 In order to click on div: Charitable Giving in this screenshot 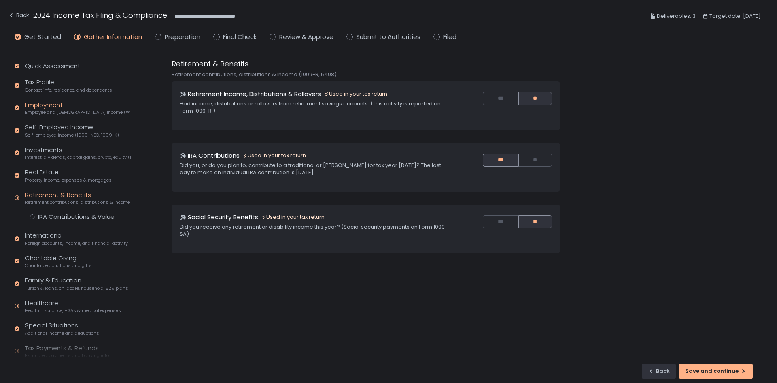, I will do `click(58, 261)`.